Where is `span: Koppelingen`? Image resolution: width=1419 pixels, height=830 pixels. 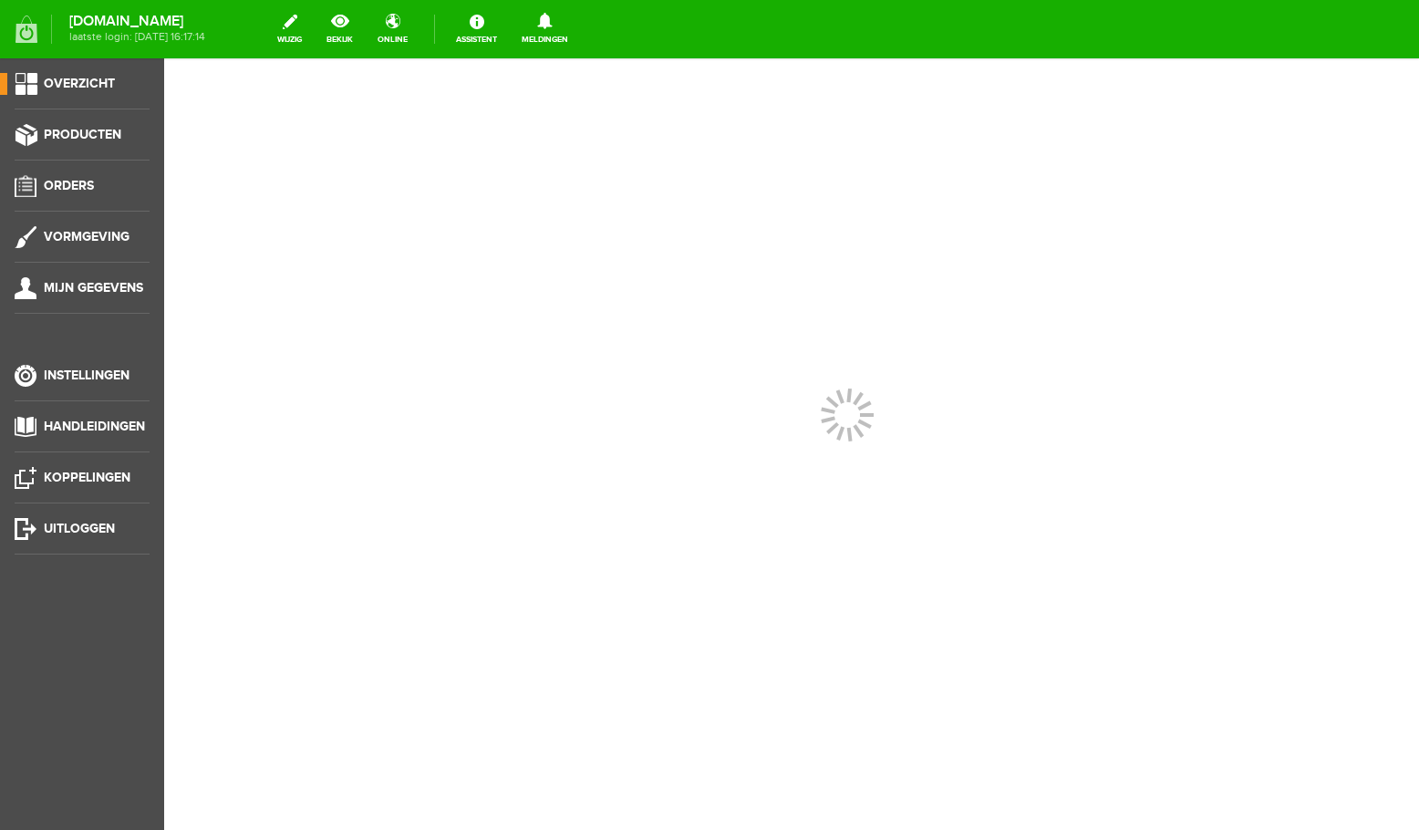
span: Koppelingen is located at coordinates (87, 477).